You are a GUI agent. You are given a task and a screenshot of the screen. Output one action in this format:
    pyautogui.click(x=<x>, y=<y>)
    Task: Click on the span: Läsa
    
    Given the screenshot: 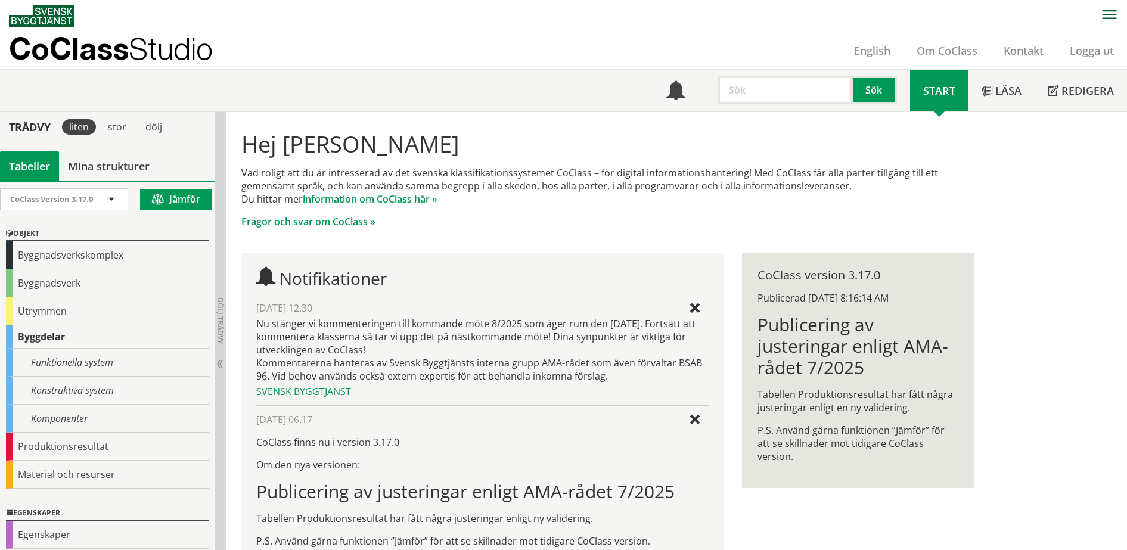 What is the action you would take?
    pyautogui.click(x=1008, y=91)
    